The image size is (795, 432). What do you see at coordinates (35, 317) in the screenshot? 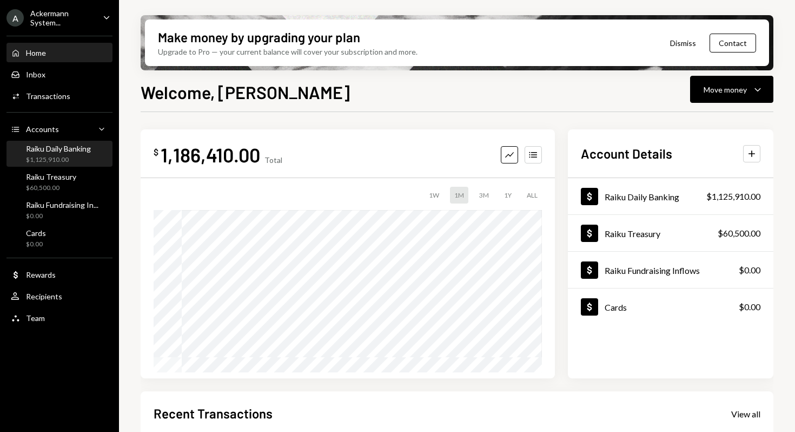
I see `div: Team` at bounding box center [35, 317].